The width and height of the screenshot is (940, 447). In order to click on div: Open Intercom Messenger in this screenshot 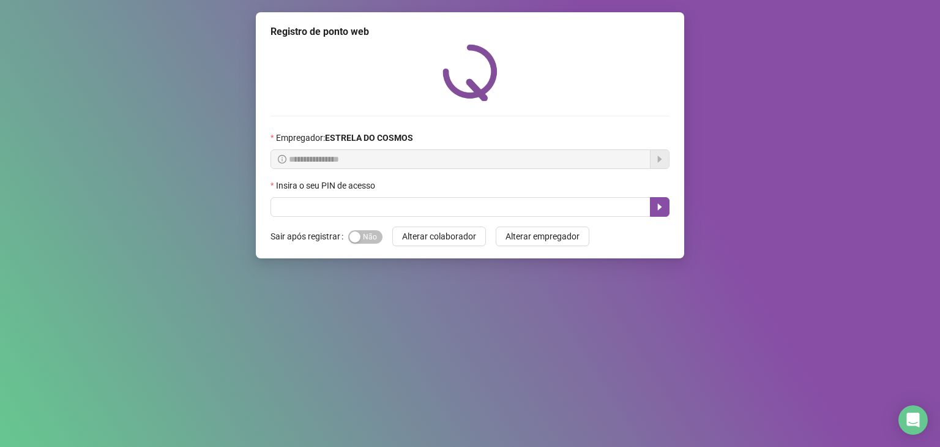, I will do `click(913, 420)`.